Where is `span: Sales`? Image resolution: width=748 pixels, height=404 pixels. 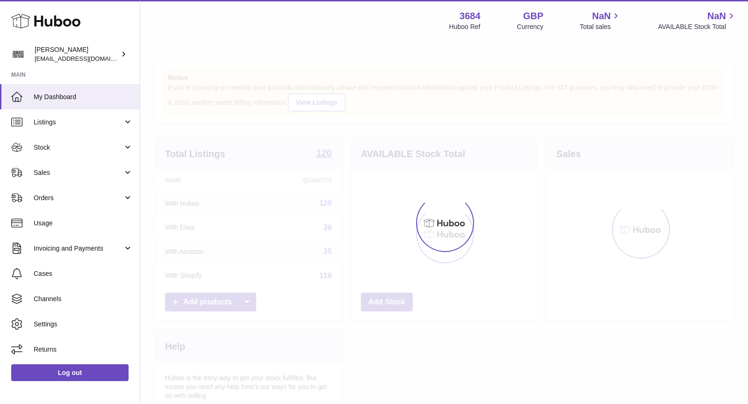
span: Sales is located at coordinates (78, 173).